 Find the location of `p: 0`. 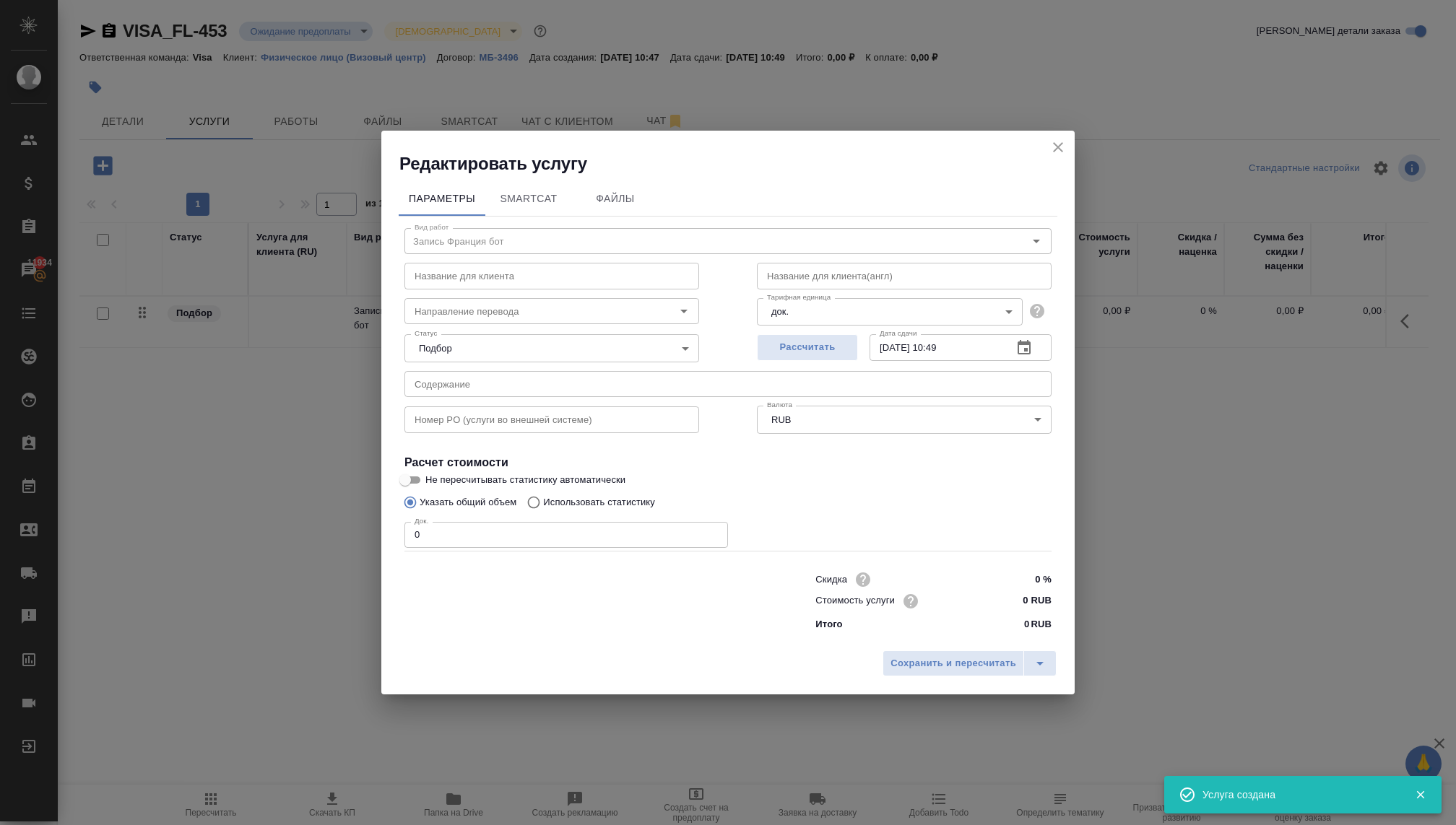

p: 0 is located at coordinates (1027, 625).